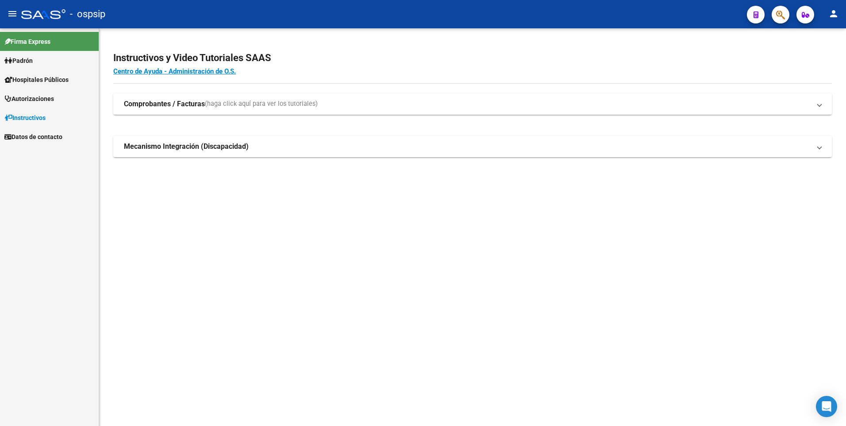  Describe the element at coordinates (186, 147) in the screenshot. I see `strong: Mecanismo Integración (Discapacidad)` at that location.